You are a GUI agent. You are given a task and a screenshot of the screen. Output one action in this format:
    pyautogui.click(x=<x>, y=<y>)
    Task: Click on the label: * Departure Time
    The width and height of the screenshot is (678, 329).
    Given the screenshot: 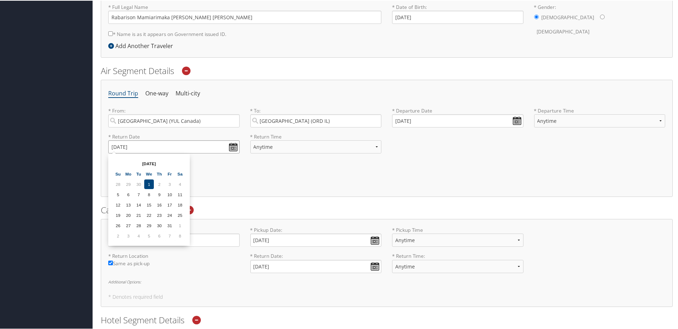 What is the action you would take?
    pyautogui.click(x=599, y=119)
    